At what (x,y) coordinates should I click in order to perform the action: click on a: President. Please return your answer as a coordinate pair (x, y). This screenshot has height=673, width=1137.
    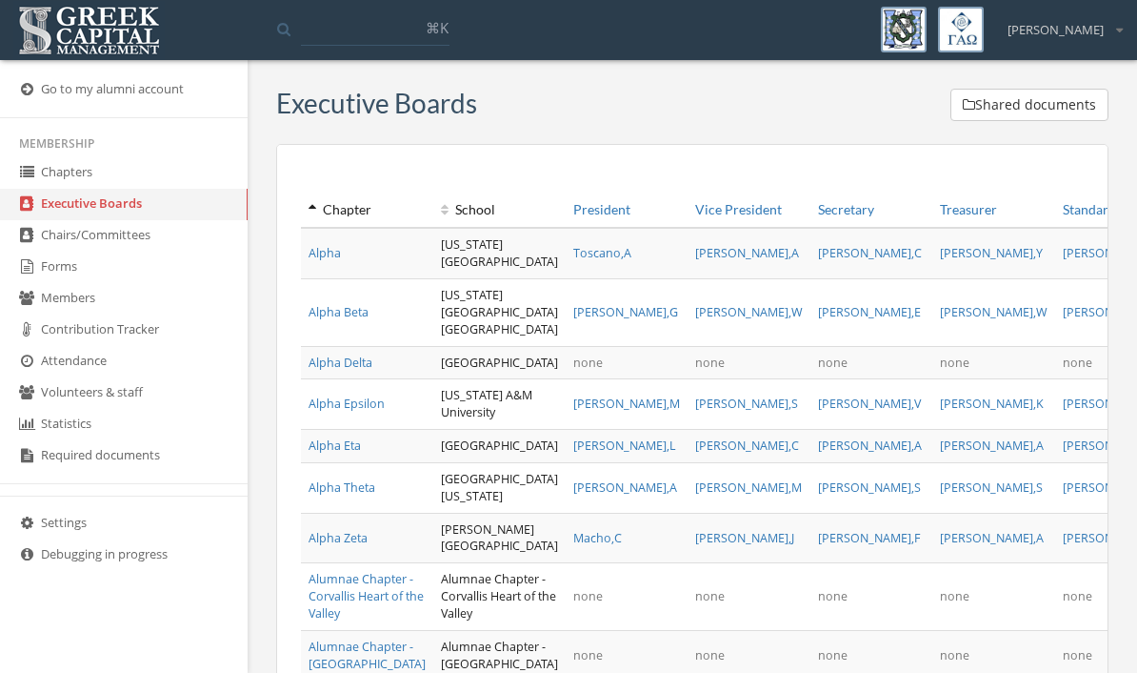
    Looking at the image, I should click on (602, 210).